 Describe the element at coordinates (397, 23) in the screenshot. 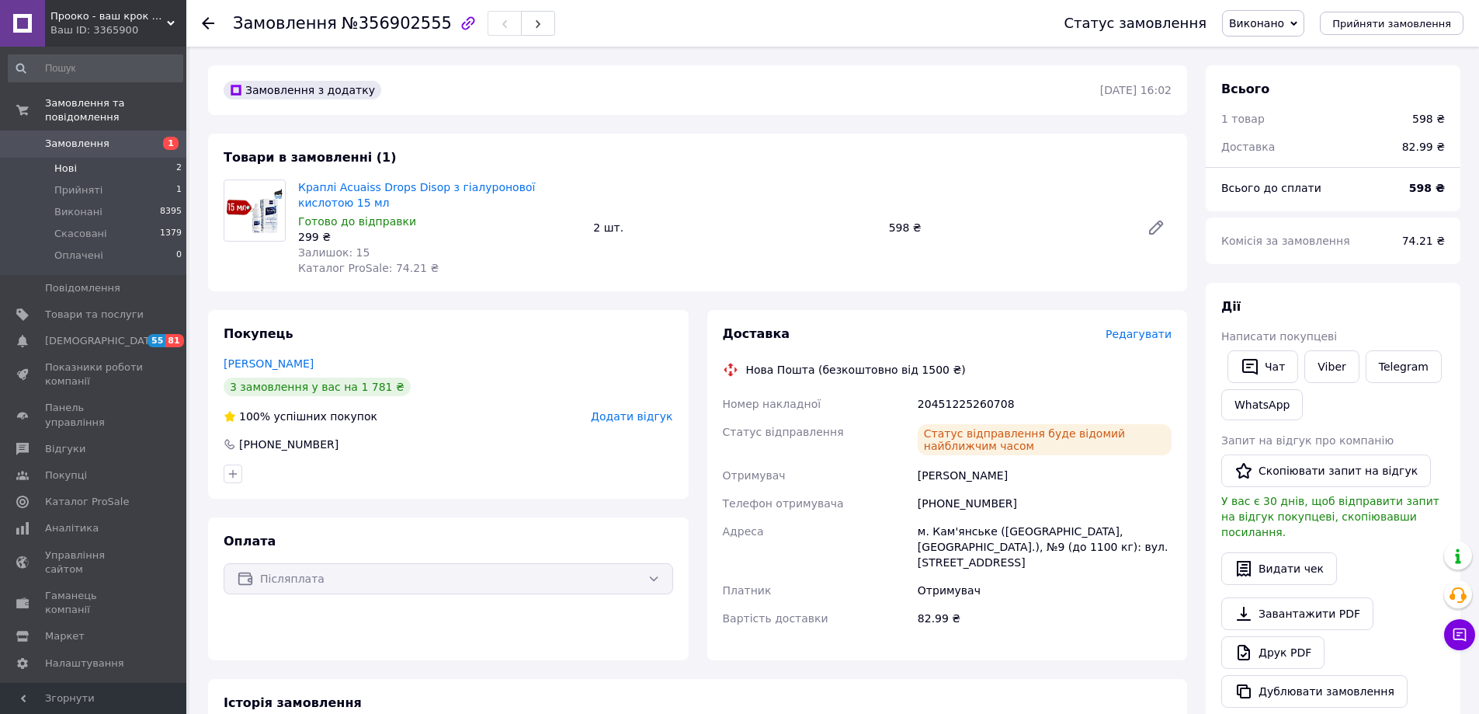

I see `span: №356902555` at that location.